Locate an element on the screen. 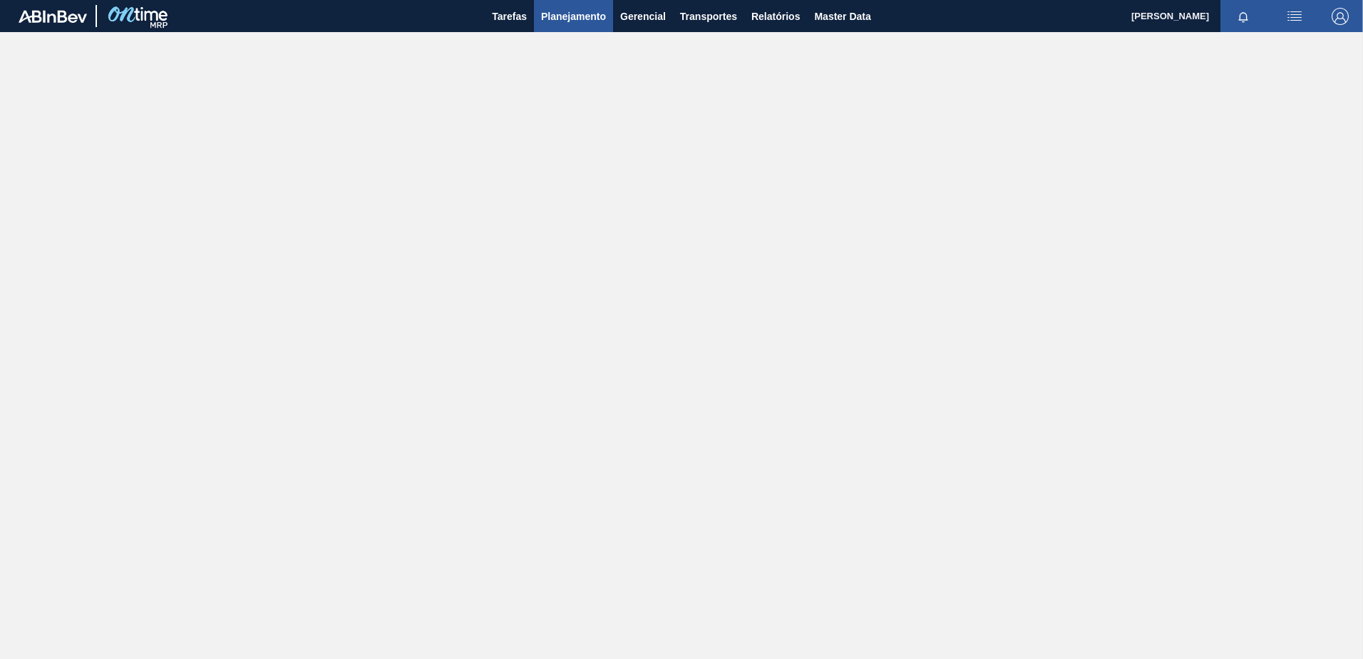 This screenshot has height=659, width=1363. span: Transportes is located at coordinates (709, 16).